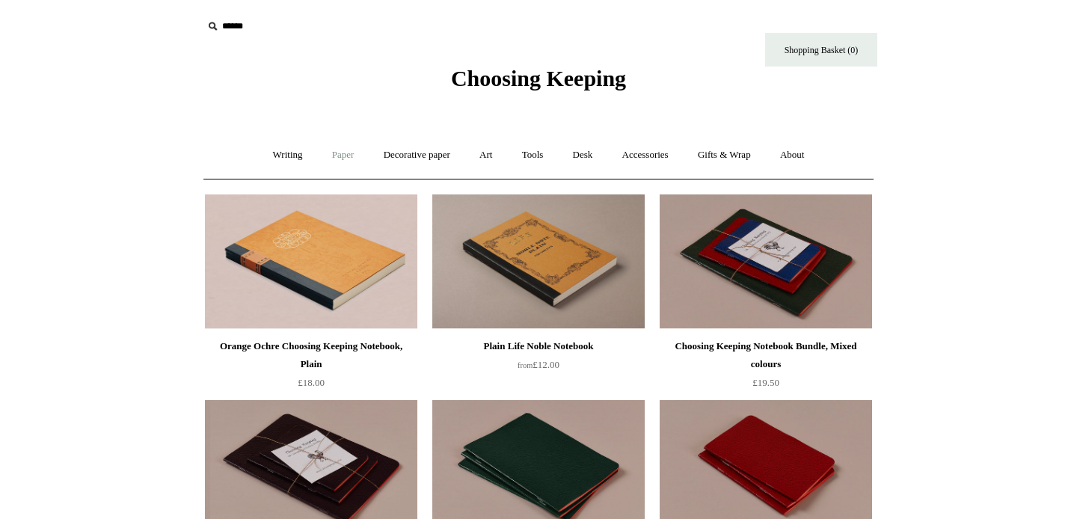  What do you see at coordinates (766, 262) in the screenshot?
I see `a: Choosing Keeping Notebook Bundle, Mixed colours Choosing Keeping Notebook Bundle, Mixed colours` at bounding box center [766, 262].